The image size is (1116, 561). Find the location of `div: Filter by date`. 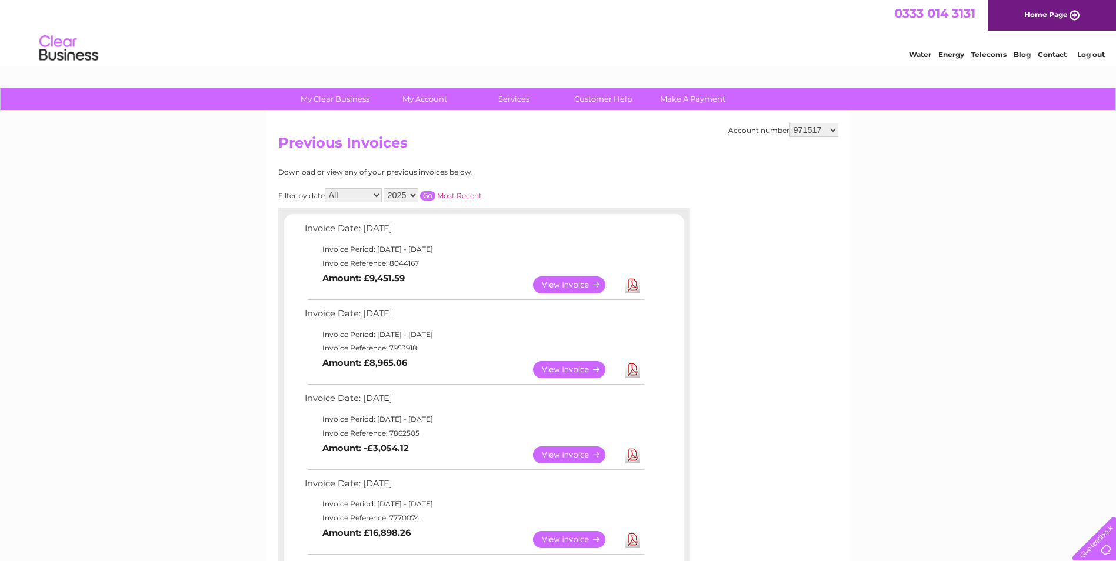

div: Filter by date is located at coordinates (432, 195).